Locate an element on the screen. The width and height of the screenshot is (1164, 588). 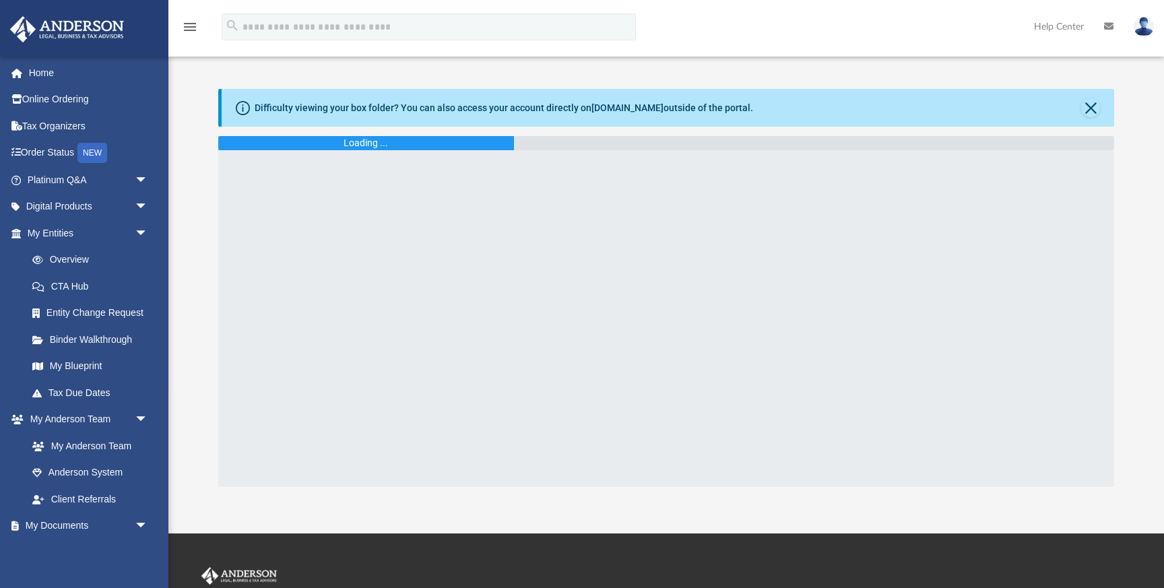
a: Box is located at coordinates (87, 552).